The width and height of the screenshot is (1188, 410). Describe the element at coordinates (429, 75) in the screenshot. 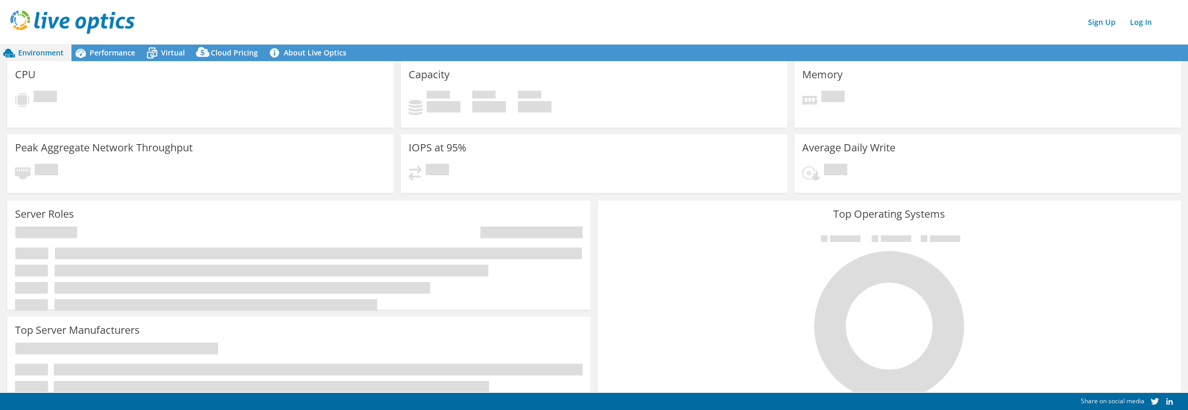

I see `h3: Capacity` at that location.